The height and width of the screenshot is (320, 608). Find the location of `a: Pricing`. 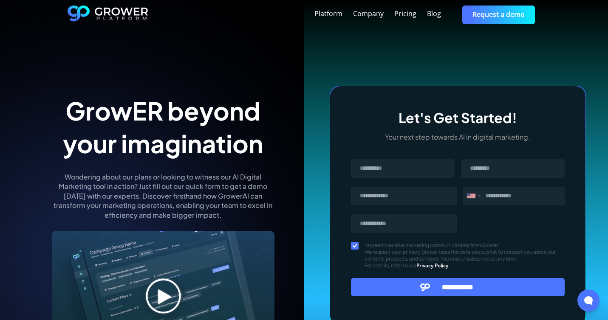

a: Pricing is located at coordinates (405, 14).